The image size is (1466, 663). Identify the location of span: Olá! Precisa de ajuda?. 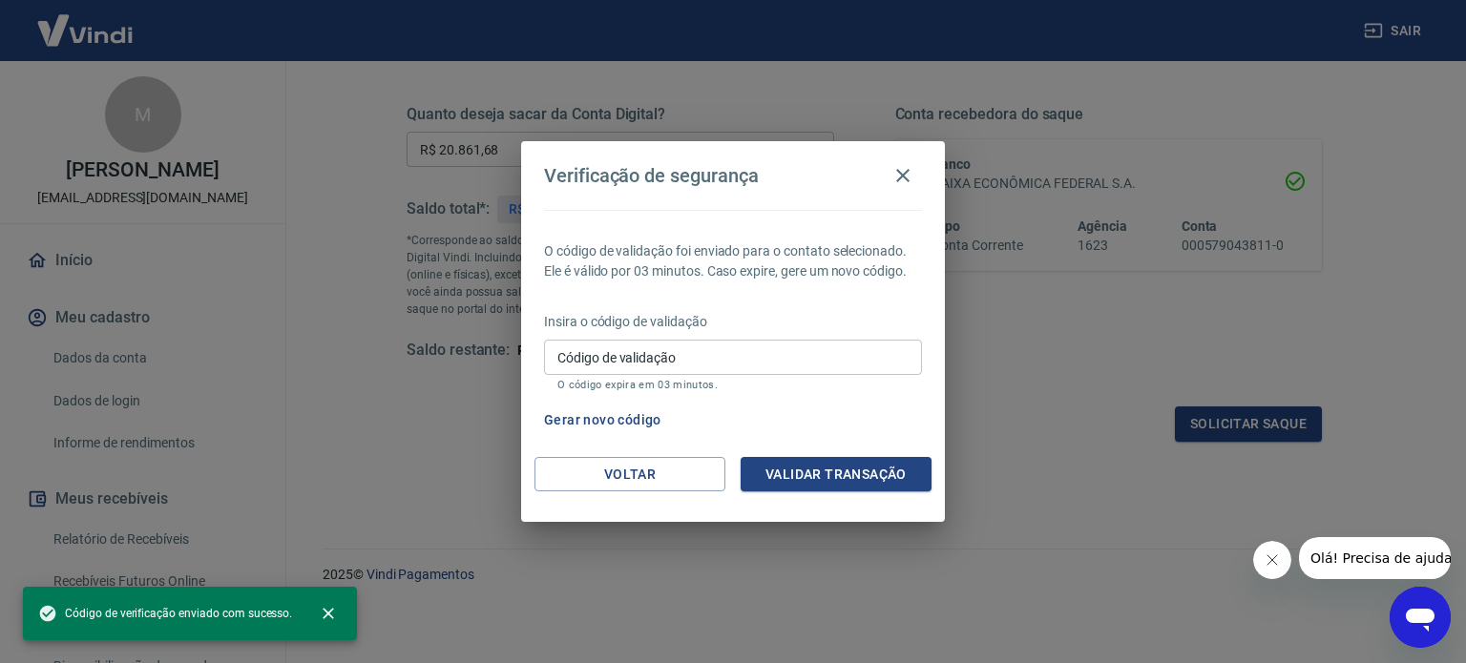
(86, 21).